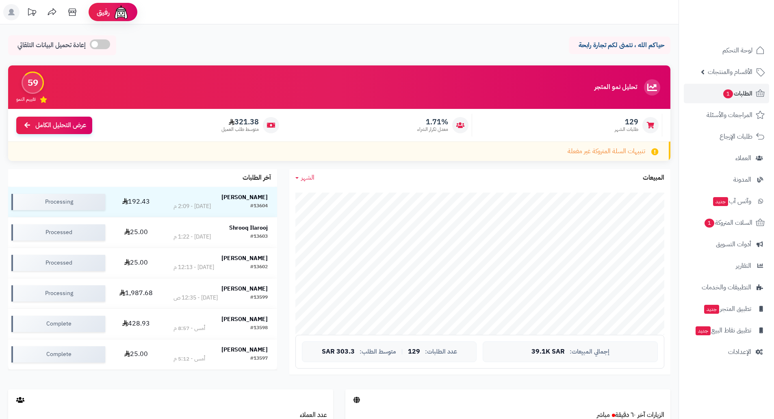  Describe the element at coordinates (744, 266) in the screenshot. I see `span: التقارير` at that location.